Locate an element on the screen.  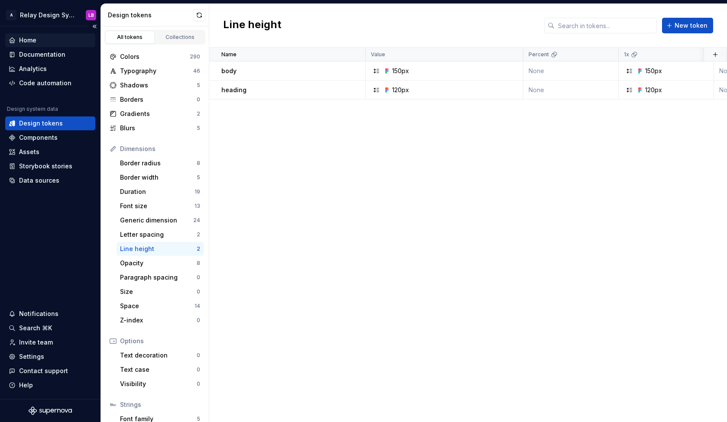
div: 14 is located at coordinates (197, 306).